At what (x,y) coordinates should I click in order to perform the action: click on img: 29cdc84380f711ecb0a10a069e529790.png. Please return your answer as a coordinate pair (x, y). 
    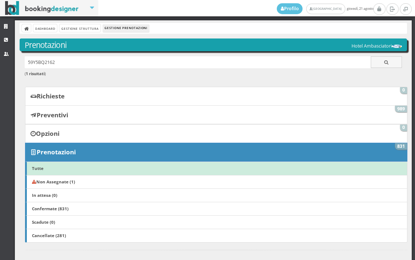
    Looking at the image, I should click on (397, 46).